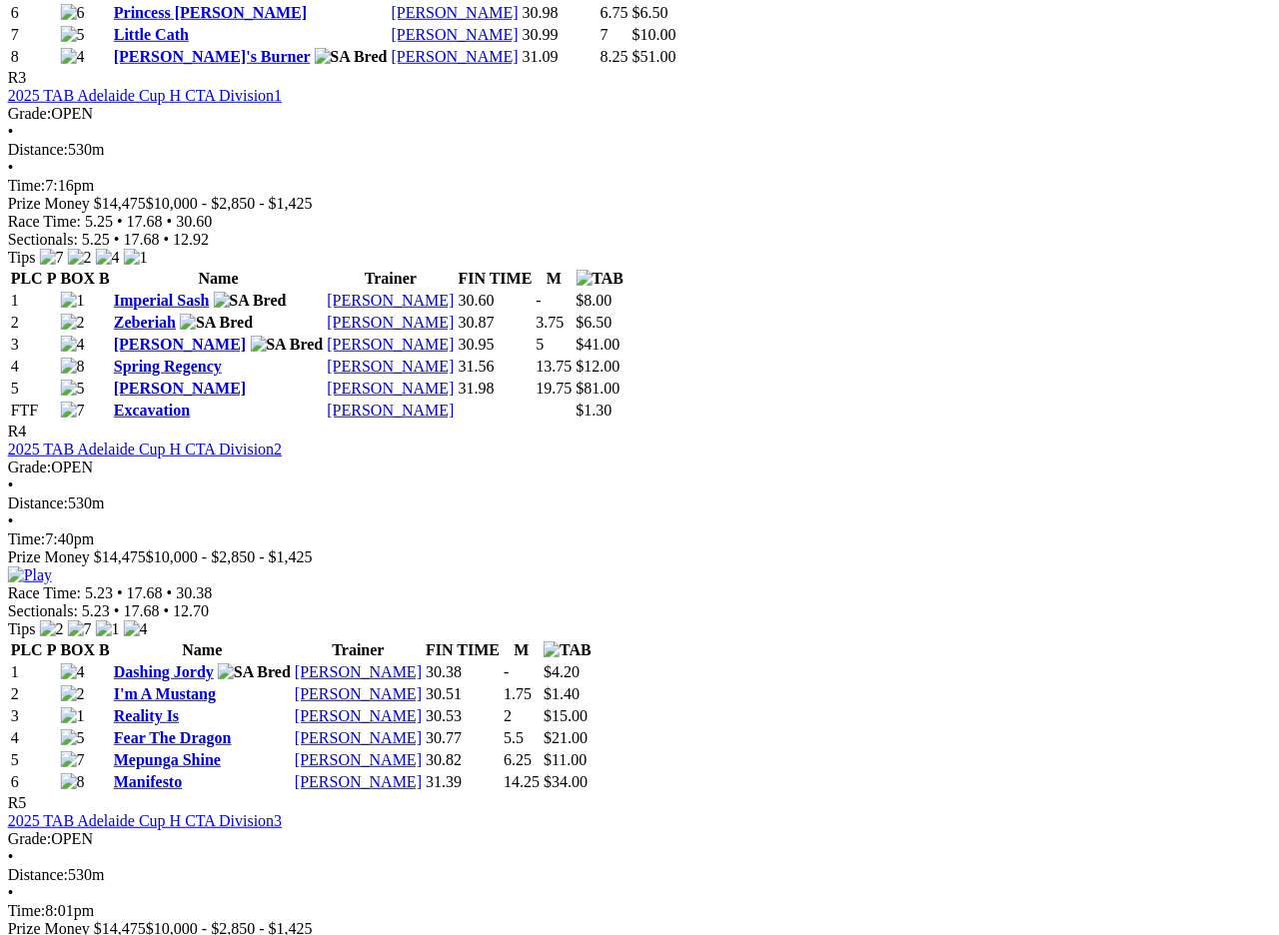 Image resolution: width=1279 pixels, height=935 pixels. What do you see at coordinates (17, 431) in the screenshot?
I see `span: R4` at bounding box center [17, 431].